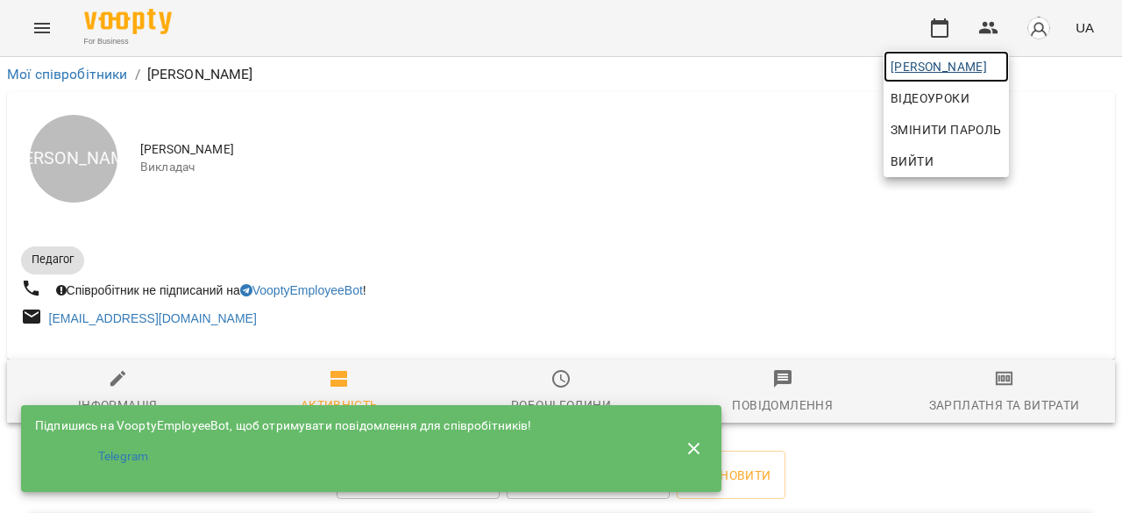 This screenshot has width=1122, height=513. Describe the element at coordinates (946, 161) in the screenshot. I see `button: Вийти` at that location.